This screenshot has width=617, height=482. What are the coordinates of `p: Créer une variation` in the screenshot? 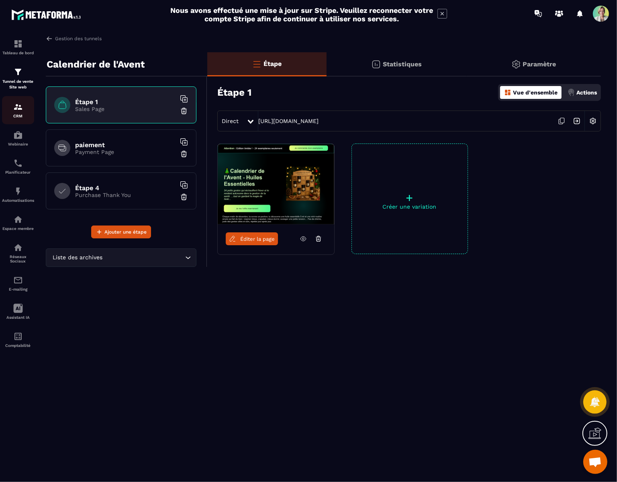 It's located at (410, 206).